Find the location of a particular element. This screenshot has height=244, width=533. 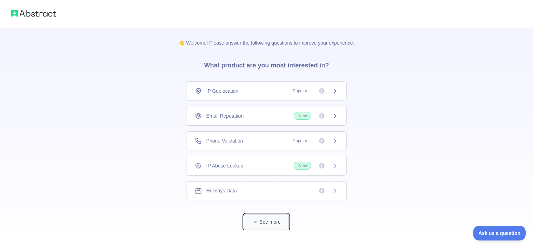

span: IP Geolocation is located at coordinates (222, 91).